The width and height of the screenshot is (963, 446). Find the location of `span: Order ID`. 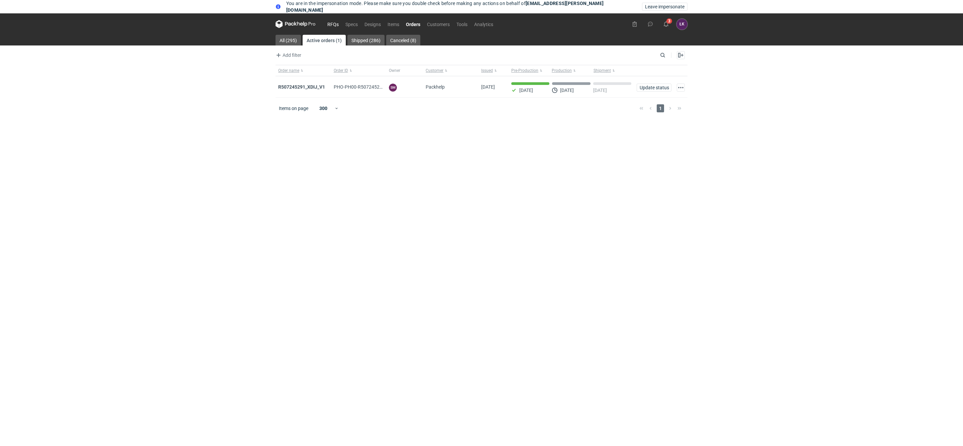

span: Order ID is located at coordinates (341, 71).